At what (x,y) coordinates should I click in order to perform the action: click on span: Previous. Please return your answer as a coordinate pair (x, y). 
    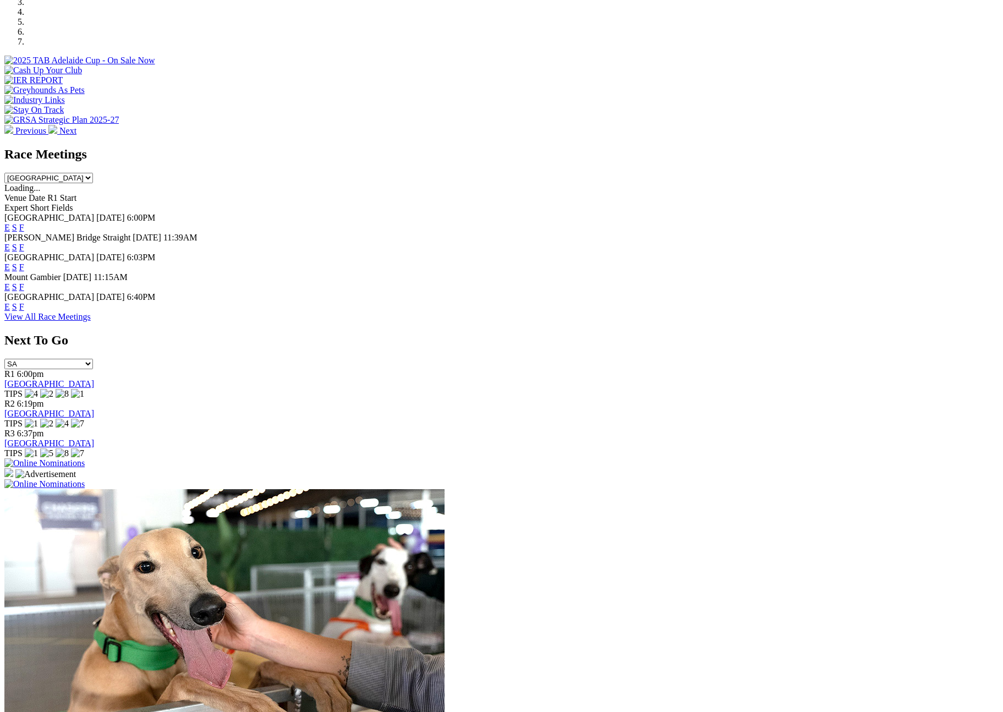
    Looking at the image, I should click on (31, 130).